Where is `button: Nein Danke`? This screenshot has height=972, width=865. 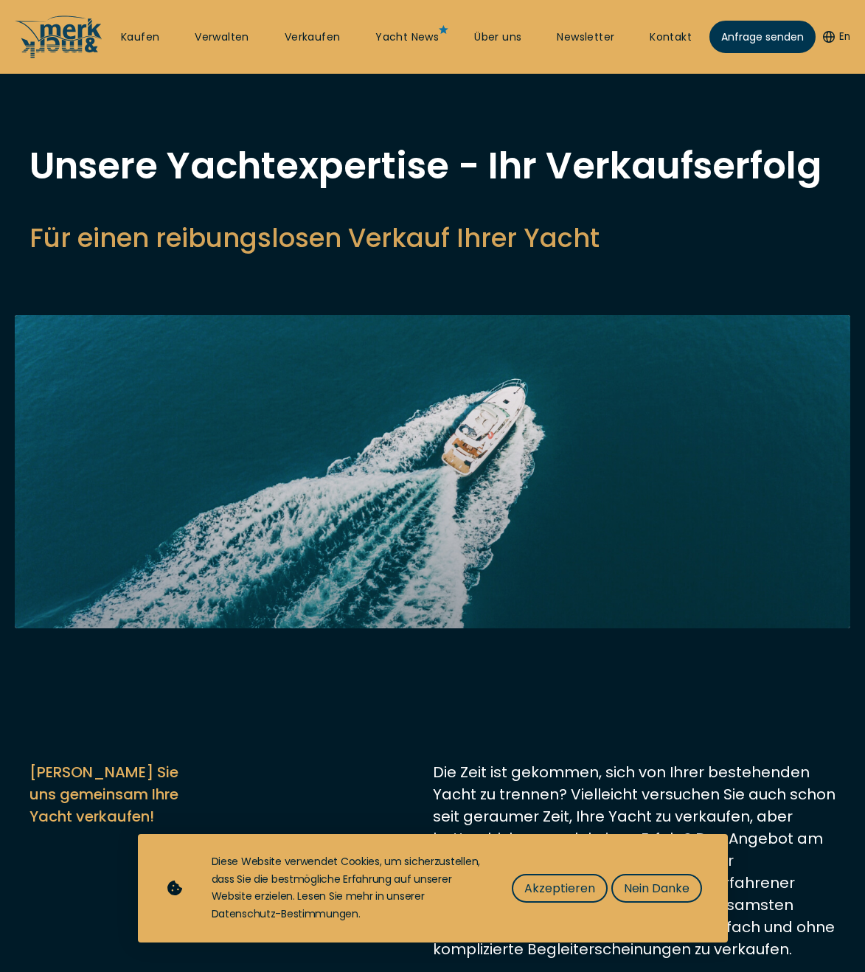 button: Nein Danke is located at coordinates (656, 888).